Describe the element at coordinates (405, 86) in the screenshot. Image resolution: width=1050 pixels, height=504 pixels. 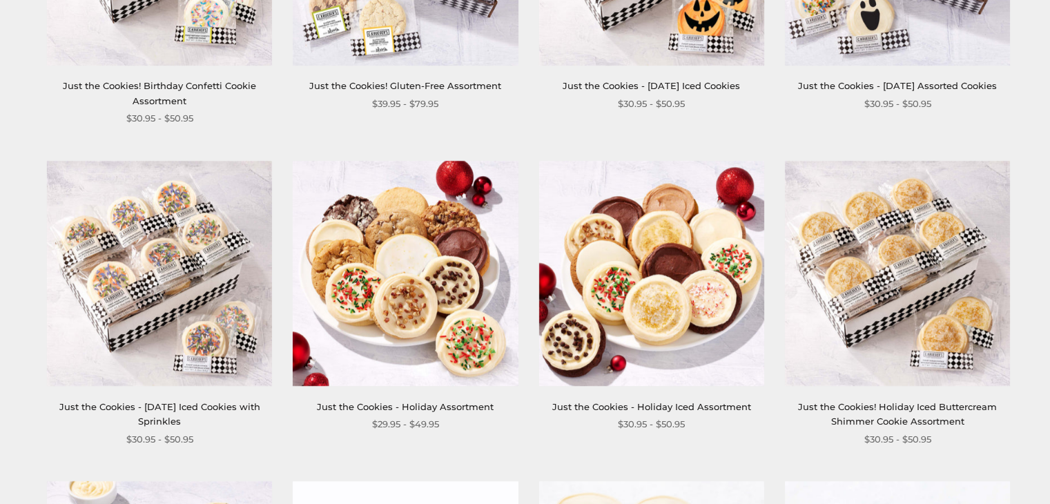
I see `a: Just the Cookies! Gluten-Free Assortment` at that location.